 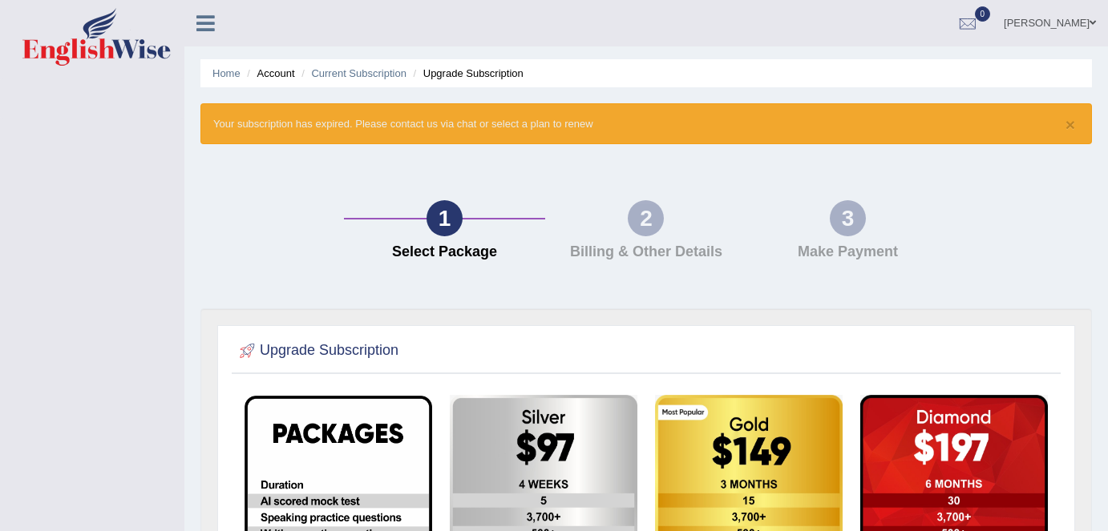 What do you see at coordinates (848, 252) in the screenshot?
I see `h4: Make Payment` at bounding box center [848, 252].